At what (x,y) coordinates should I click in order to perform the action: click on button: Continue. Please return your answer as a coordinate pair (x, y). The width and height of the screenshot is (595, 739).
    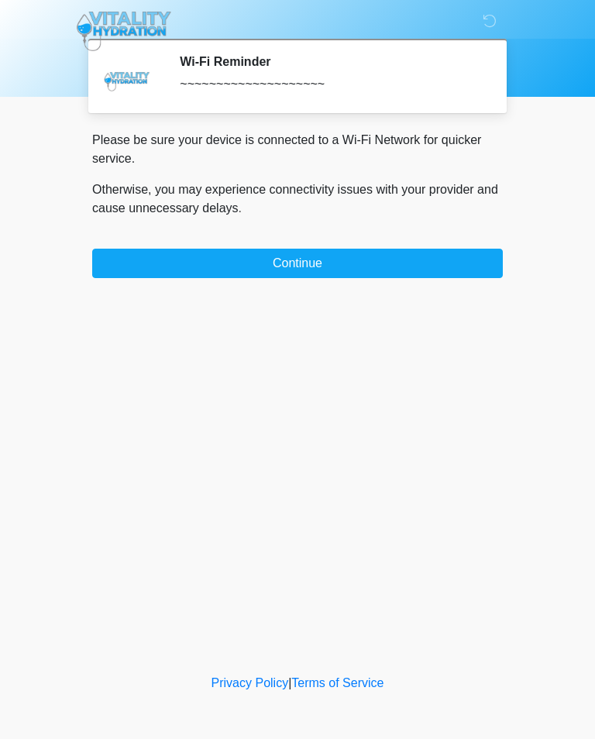
    Looking at the image, I should click on (297, 263).